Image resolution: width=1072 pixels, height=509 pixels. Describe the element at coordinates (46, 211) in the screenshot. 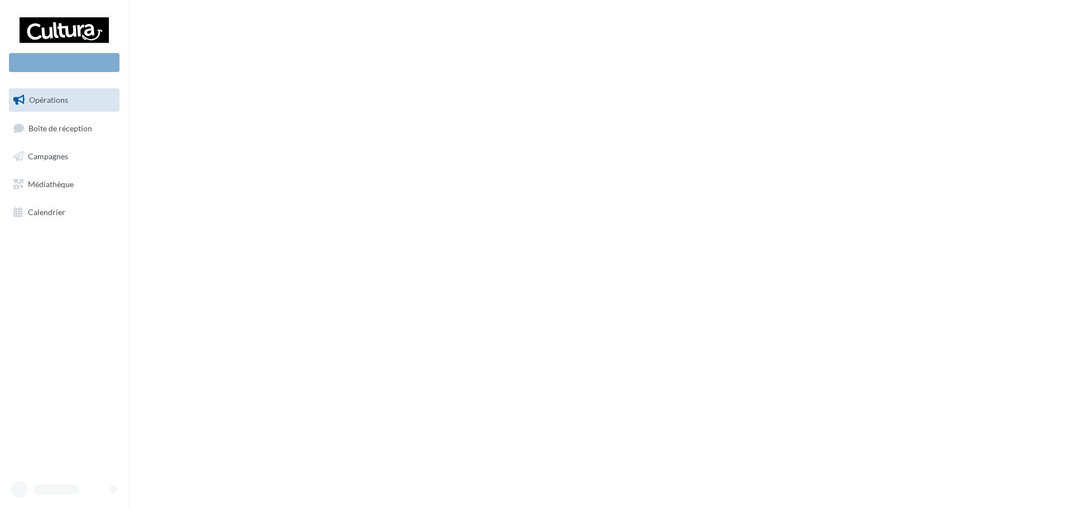

I see `span: Calendrier` at that location.